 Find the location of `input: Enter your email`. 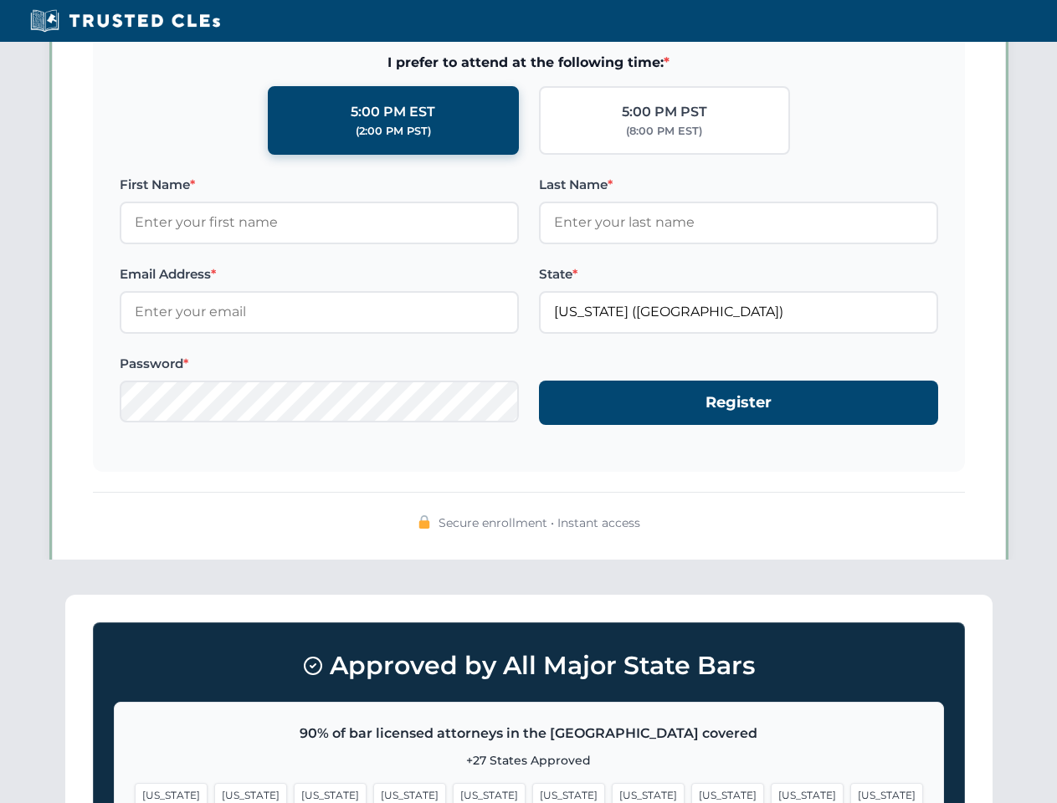

input: Enter your email is located at coordinates (319, 312).